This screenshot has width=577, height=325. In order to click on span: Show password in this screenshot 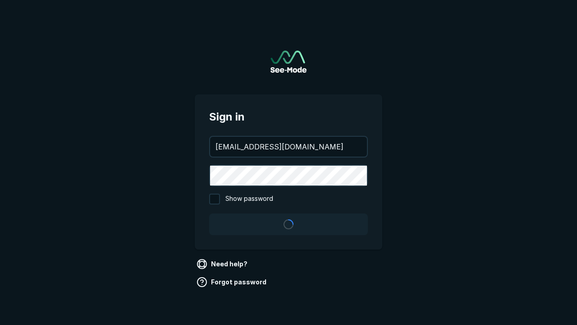, I will do `click(249, 199)`.